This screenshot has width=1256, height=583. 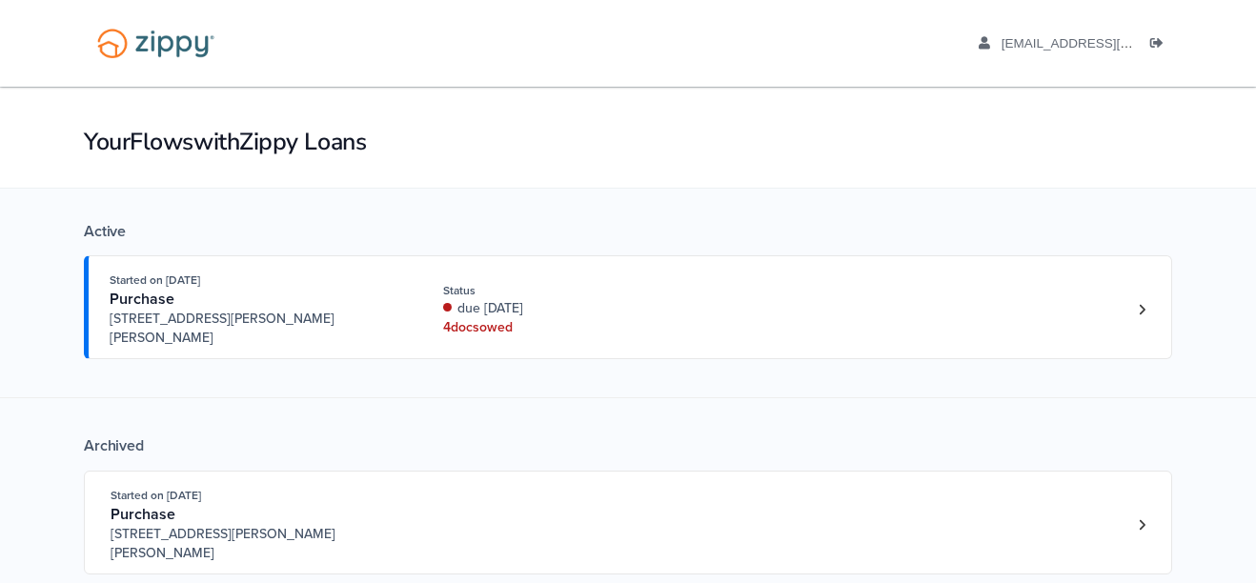 I want to click on img: Logo, so click(x=155, y=43).